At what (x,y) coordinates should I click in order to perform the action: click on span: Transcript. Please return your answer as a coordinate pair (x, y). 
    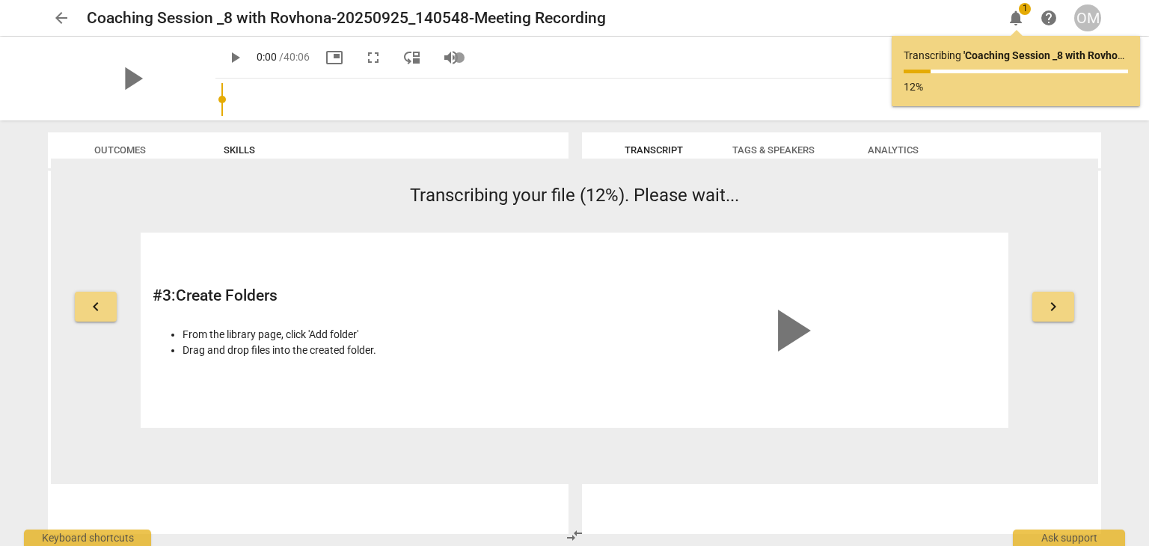
    Looking at the image, I should click on (654, 150).